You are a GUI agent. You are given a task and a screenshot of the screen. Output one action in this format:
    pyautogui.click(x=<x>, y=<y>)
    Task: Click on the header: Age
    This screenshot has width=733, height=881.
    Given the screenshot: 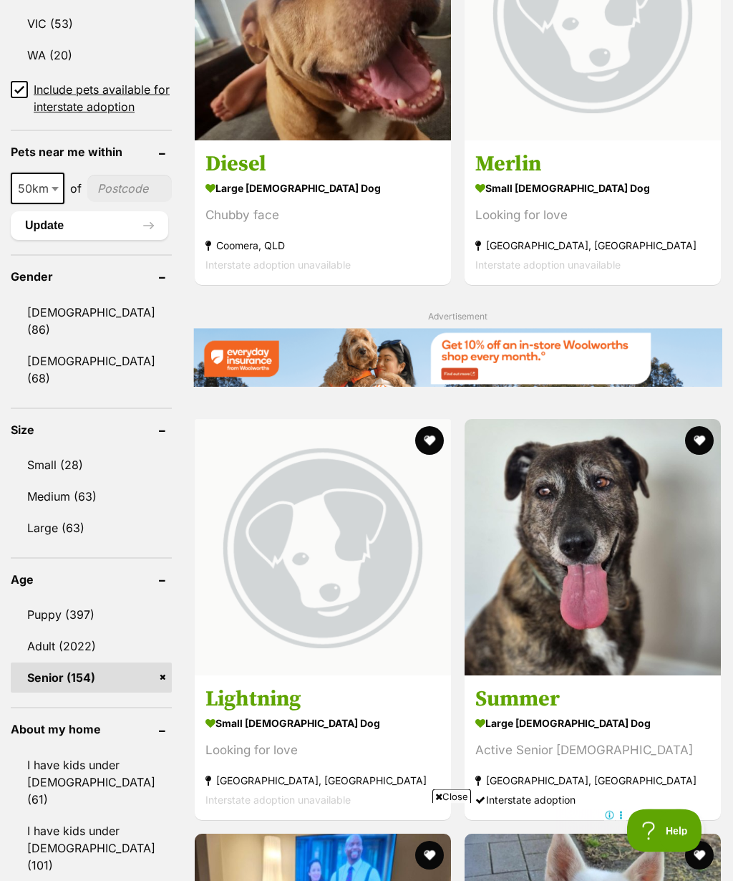 What is the action you would take?
    pyautogui.click(x=91, y=580)
    